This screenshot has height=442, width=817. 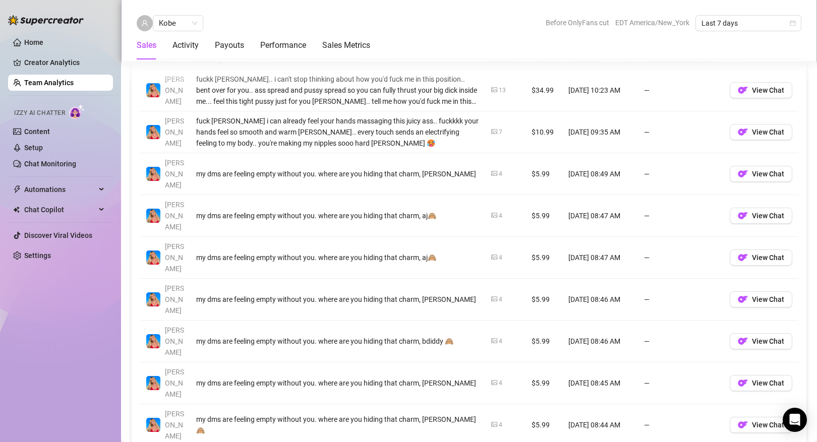 I want to click on img: logo-BBDzfeDw.svg, so click(x=46, y=20).